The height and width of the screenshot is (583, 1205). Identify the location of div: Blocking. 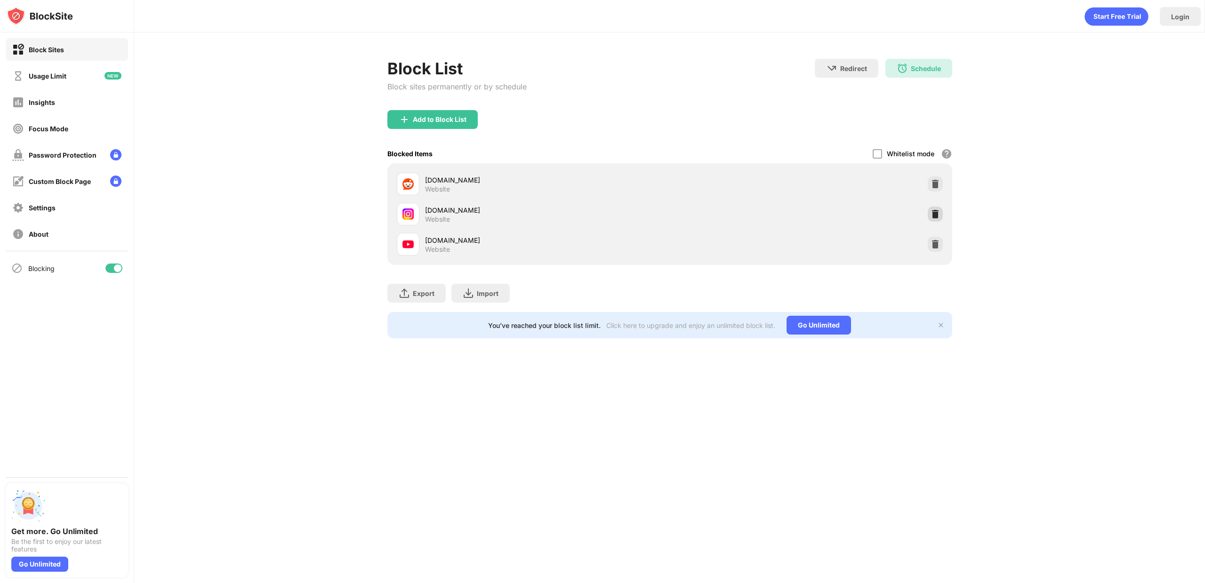
(41, 268).